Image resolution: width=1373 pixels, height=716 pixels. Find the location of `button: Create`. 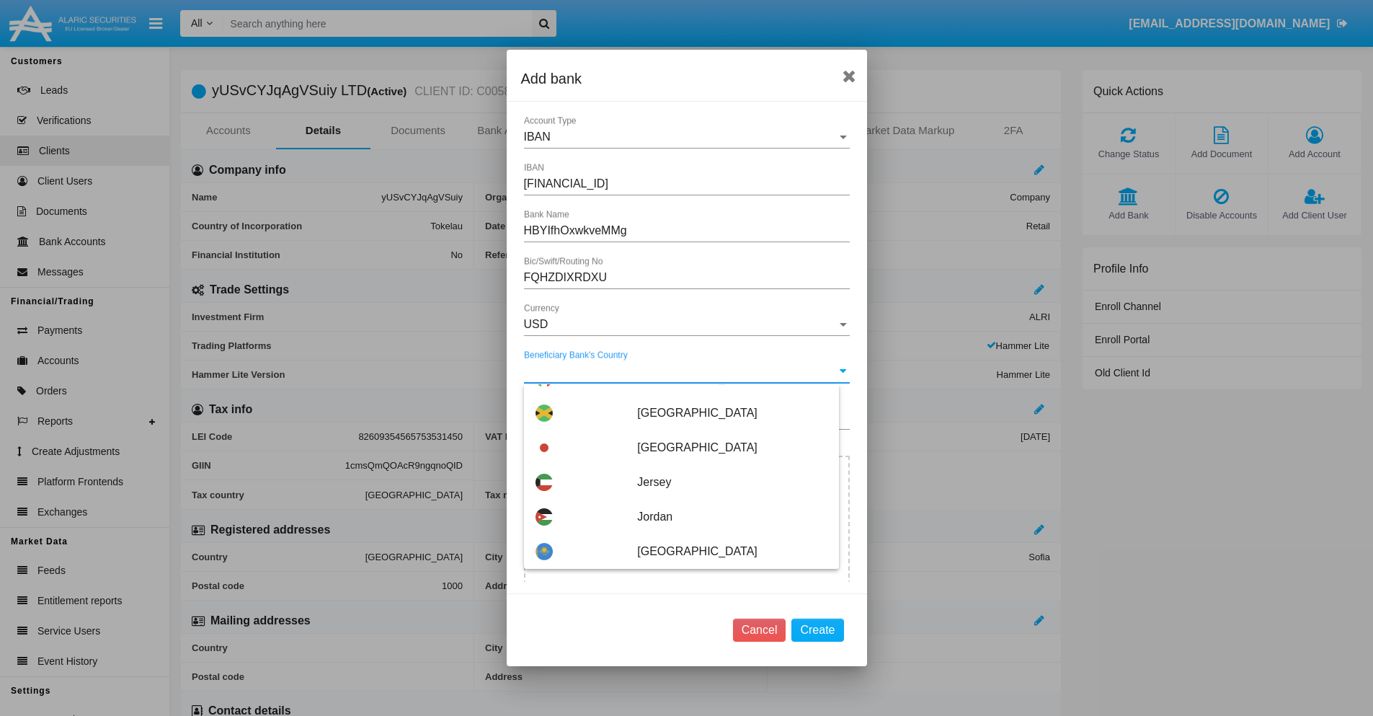

button: Create is located at coordinates (817, 630).